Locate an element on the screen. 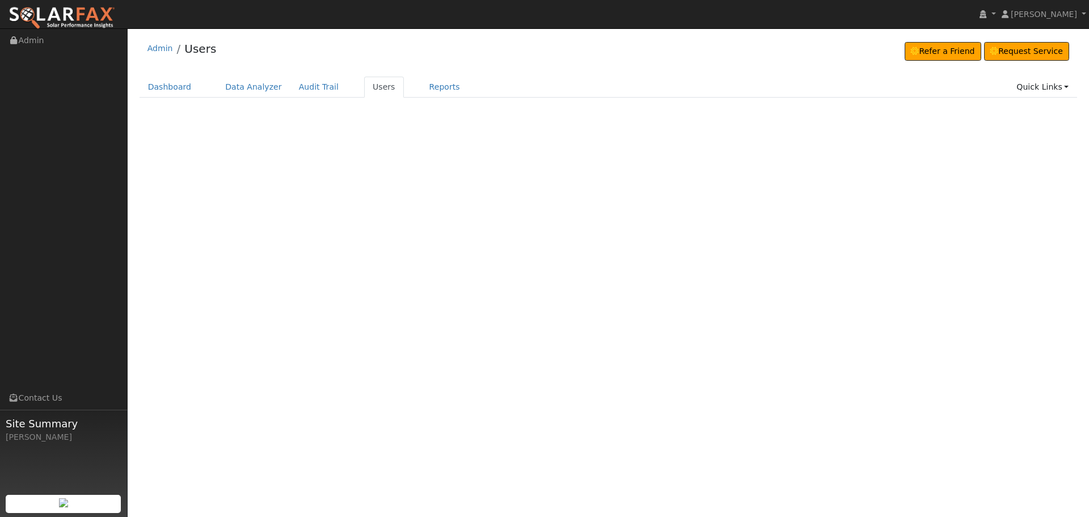 The width and height of the screenshot is (1089, 517). span: Site Summary is located at coordinates (64, 423).